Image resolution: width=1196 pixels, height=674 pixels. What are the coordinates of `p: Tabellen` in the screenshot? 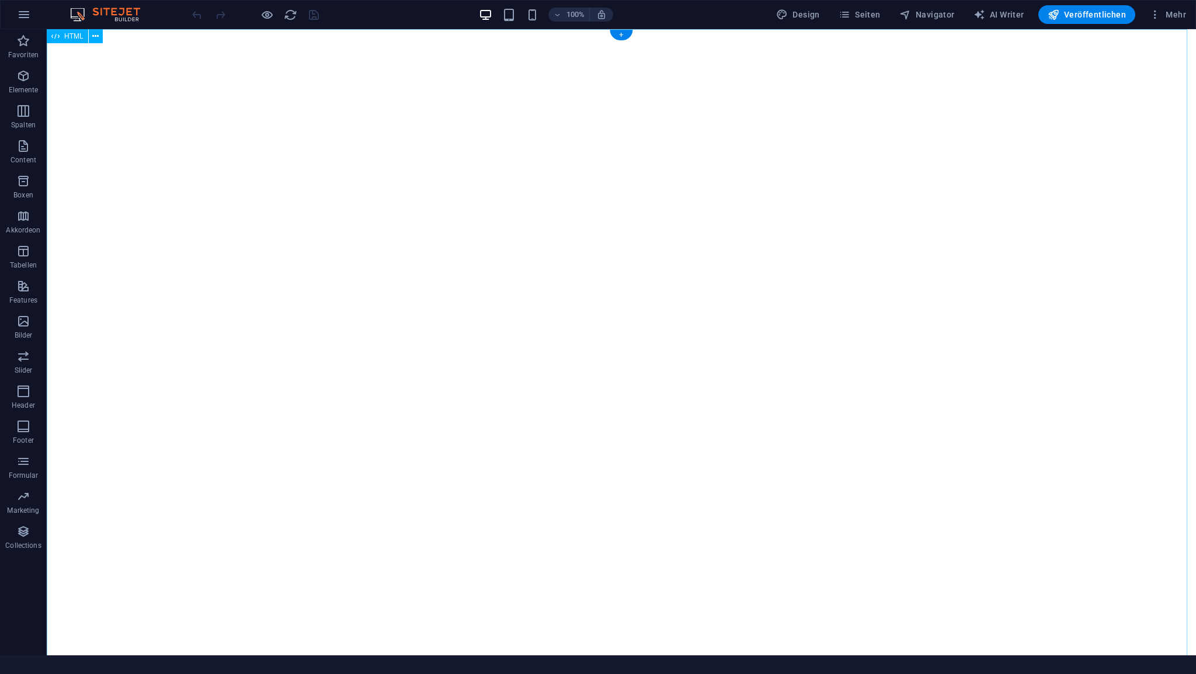 It's located at (23, 265).